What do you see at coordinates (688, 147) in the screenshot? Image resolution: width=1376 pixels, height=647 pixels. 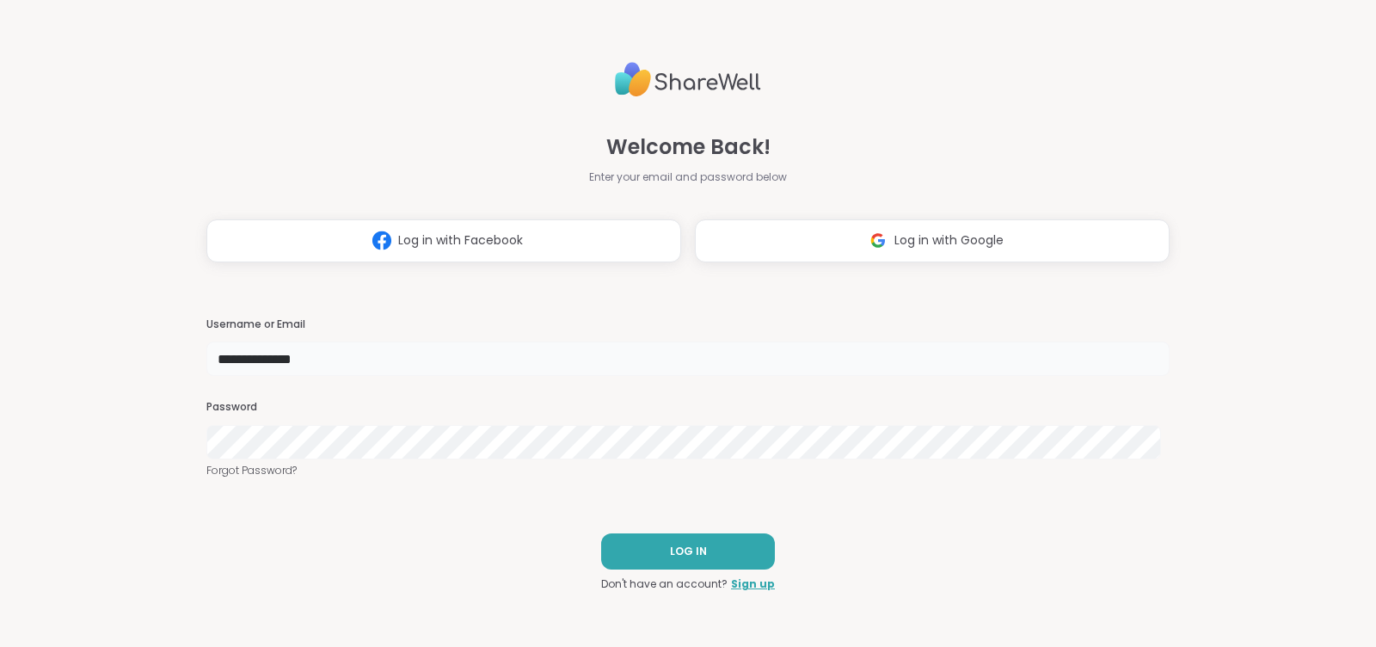 I see `span: Welcome Back!` at bounding box center [688, 147].